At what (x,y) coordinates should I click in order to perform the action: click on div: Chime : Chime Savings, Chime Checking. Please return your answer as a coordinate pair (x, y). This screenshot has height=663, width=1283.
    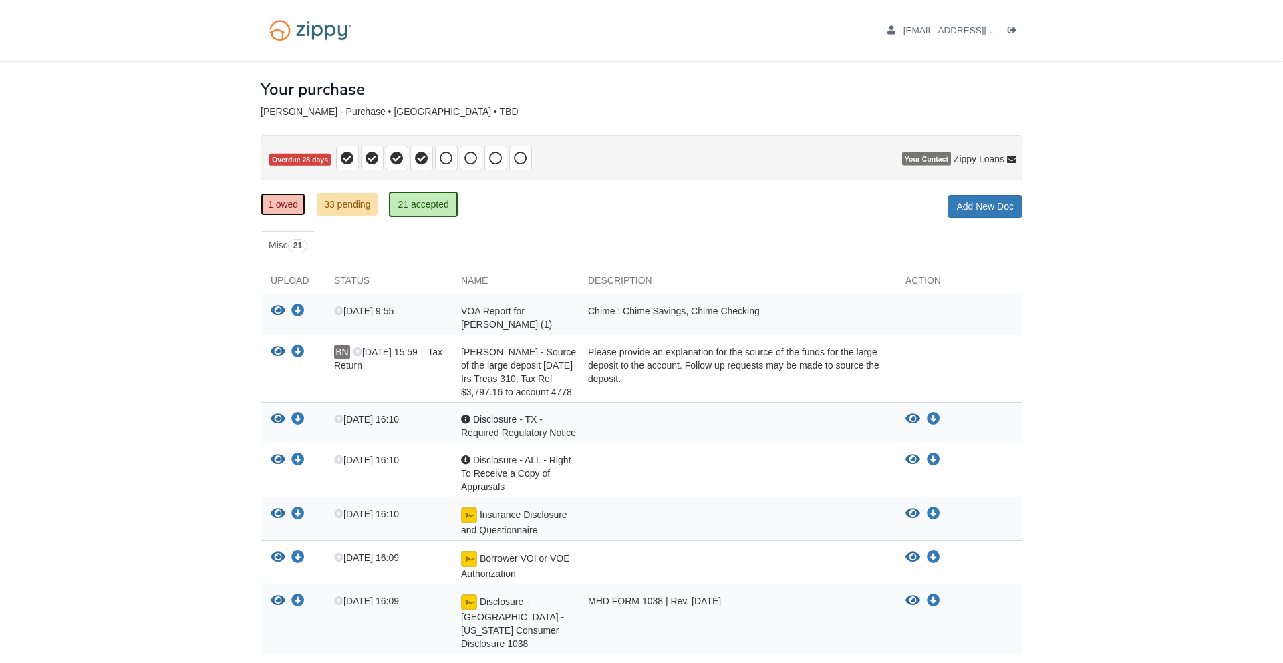
    Looking at the image, I should click on (736, 318).